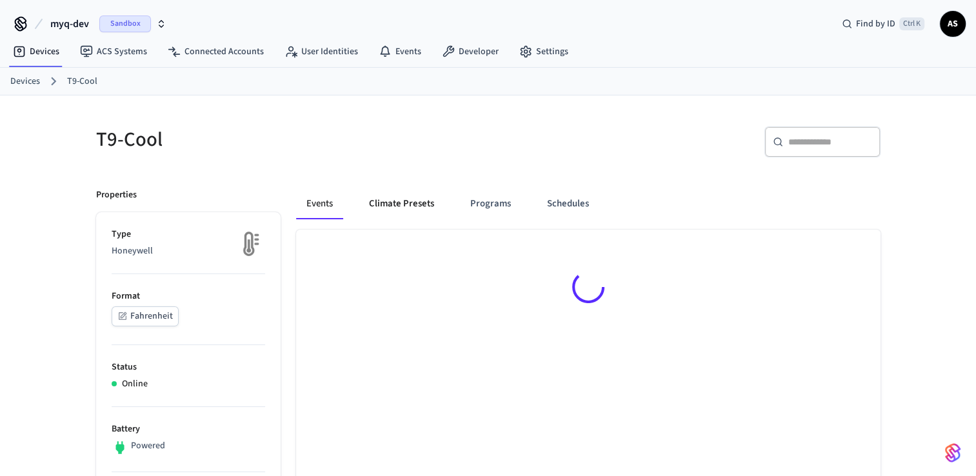  I want to click on a: T9-Cool, so click(82, 81).